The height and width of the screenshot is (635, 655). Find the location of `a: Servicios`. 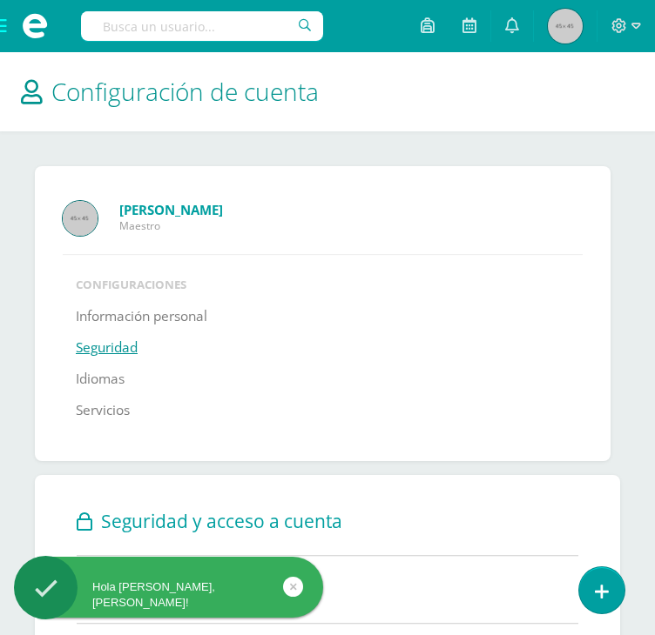

a: Servicios is located at coordinates (103, 411).